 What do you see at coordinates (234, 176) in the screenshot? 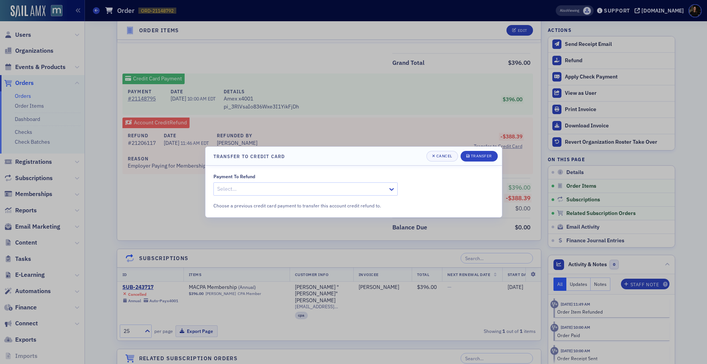
I see `div: Payment to Refund` at bounding box center [234, 176].